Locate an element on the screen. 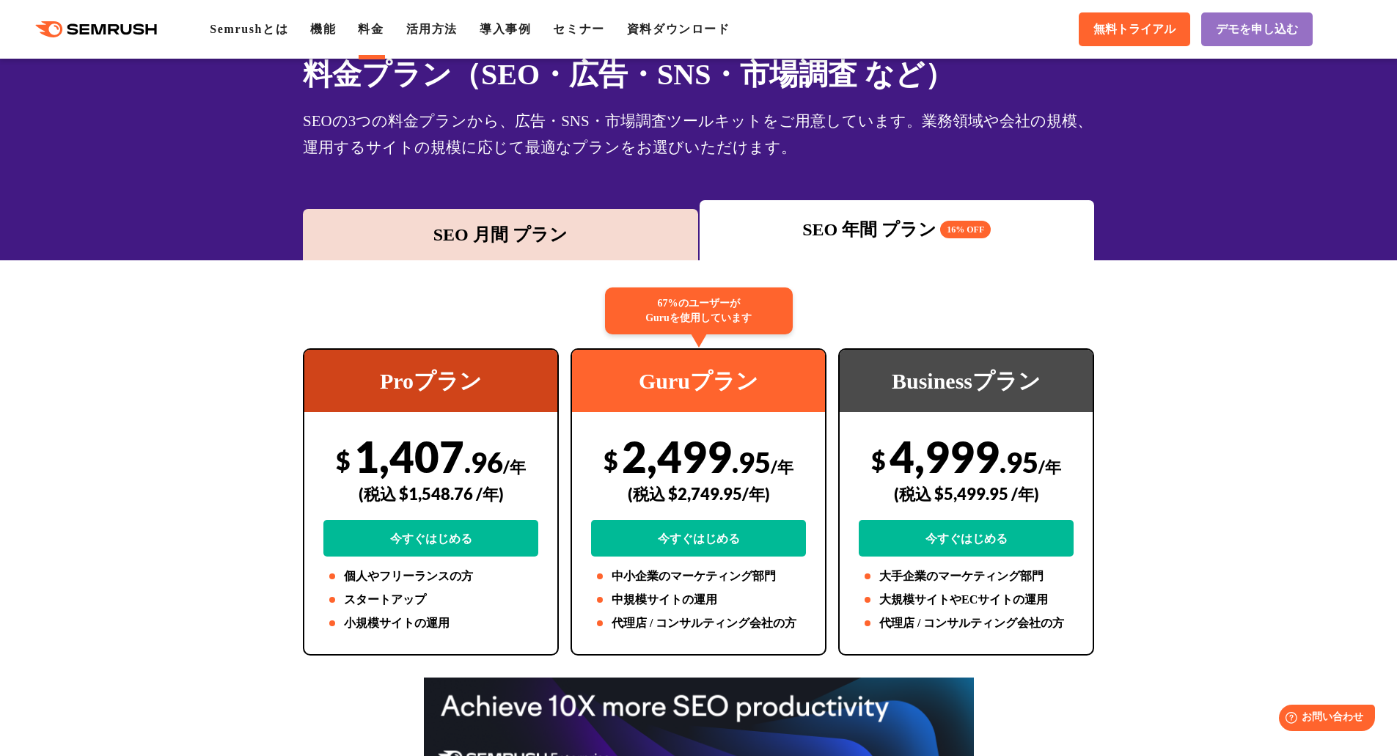 The image size is (1397, 756). a: 料金 is located at coordinates (370, 29).